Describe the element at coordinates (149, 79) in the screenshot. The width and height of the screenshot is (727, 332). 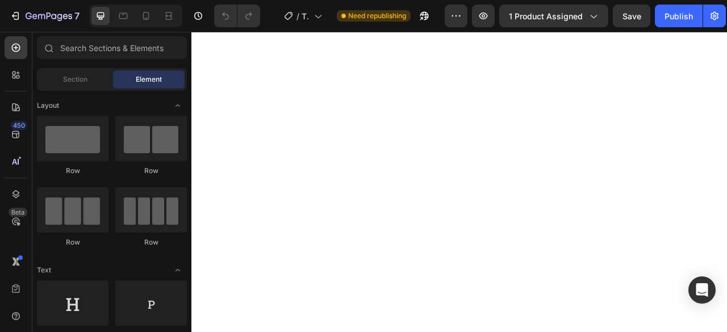
I see `span: Element` at that location.